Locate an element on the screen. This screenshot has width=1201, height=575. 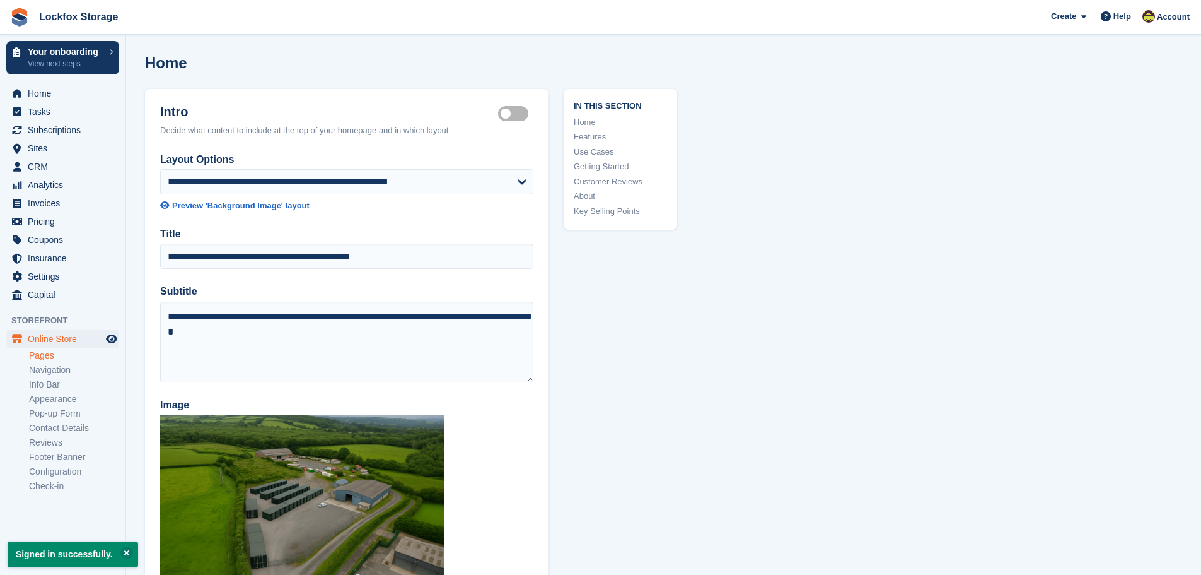
span: Pricing is located at coordinates (66, 221).